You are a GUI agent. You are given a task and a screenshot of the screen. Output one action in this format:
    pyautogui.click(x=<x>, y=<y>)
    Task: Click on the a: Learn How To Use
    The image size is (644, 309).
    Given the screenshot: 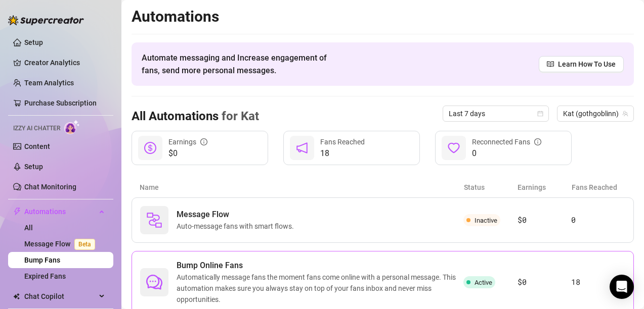 What is the action you would take?
    pyautogui.click(x=581, y=64)
    